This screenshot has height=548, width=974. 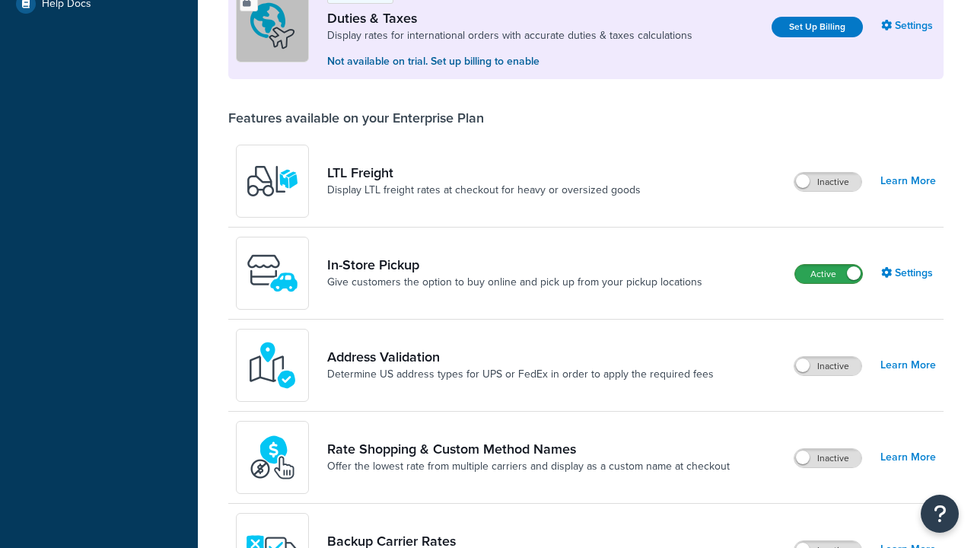 What do you see at coordinates (510, 62) in the screenshot?
I see `p: Not available on trial. Set up billing to enable` at bounding box center [510, 62].